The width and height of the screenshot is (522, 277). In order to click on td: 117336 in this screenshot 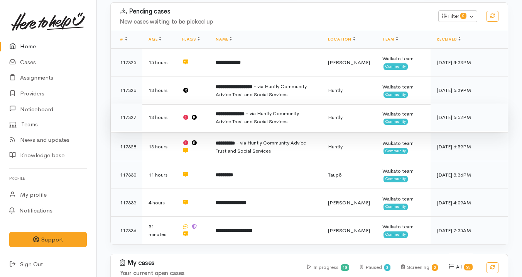, I will do `click(127, 230)`.